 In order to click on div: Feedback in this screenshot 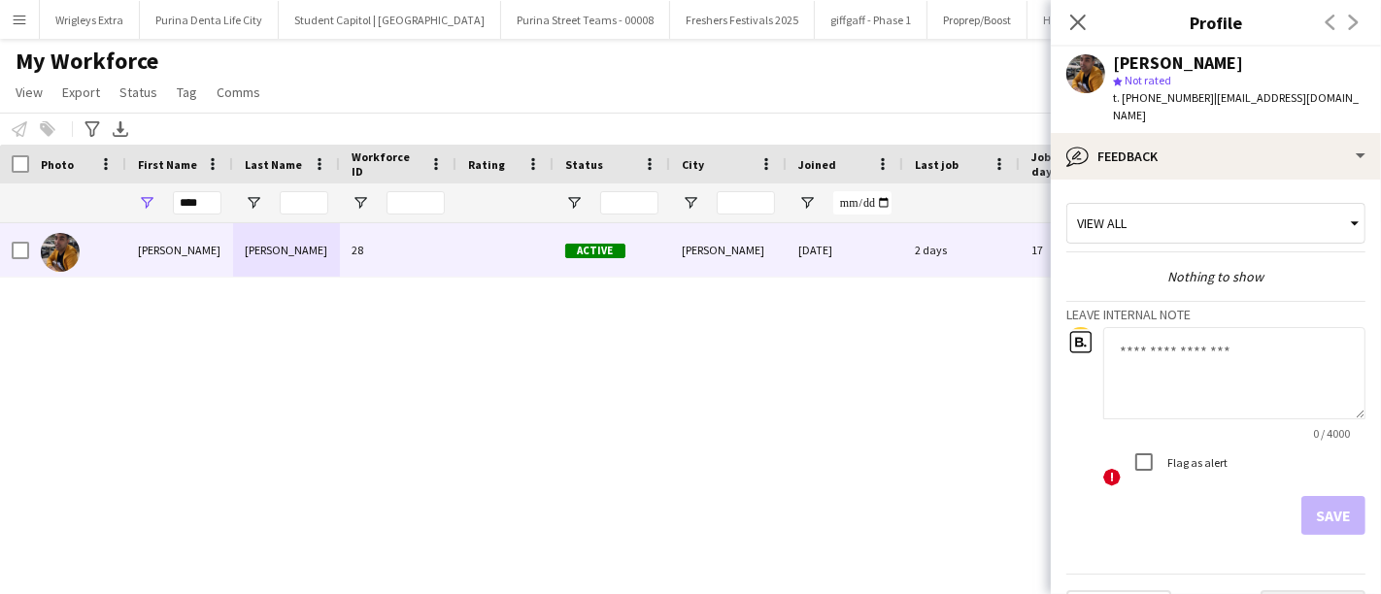, I will do `click(1216, 156)`.